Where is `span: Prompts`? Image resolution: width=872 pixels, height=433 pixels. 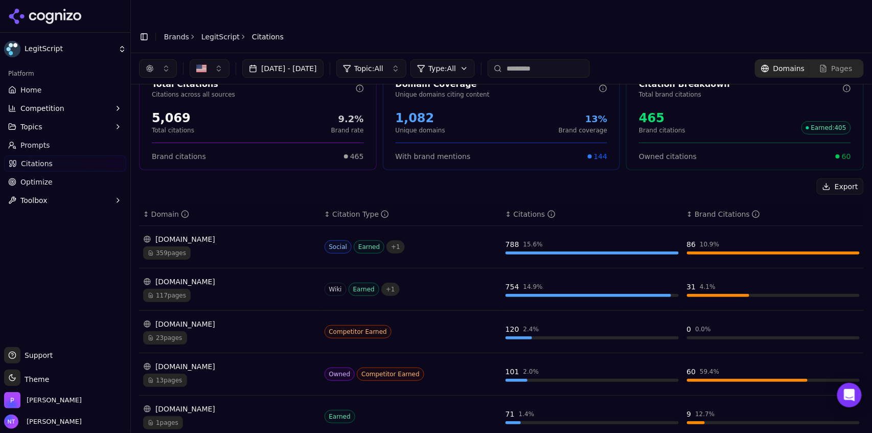
span: Prompts is located at coordinates (35, 145).